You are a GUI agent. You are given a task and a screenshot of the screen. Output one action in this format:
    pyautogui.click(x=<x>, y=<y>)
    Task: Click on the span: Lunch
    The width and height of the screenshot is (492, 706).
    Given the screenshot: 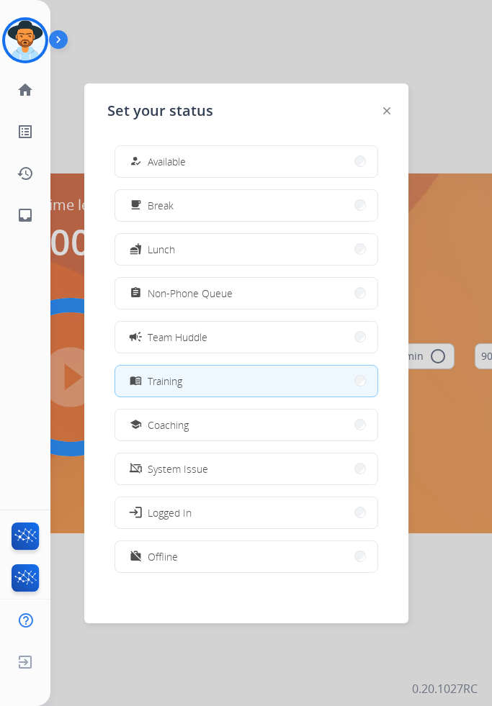 What is the action you would take?
    pyautogui.click(x=161, y=249)
    